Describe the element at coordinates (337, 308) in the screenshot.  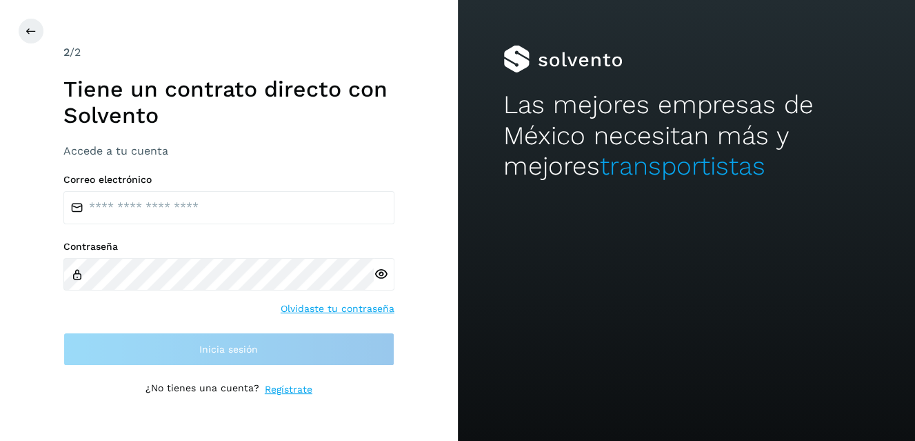
I see `a: Olvidaste tu contraseña` at that location.